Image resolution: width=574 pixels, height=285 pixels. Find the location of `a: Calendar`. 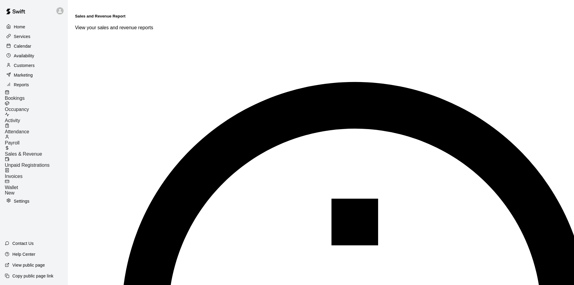

a: Calendar is located at coordinates (34, 46).